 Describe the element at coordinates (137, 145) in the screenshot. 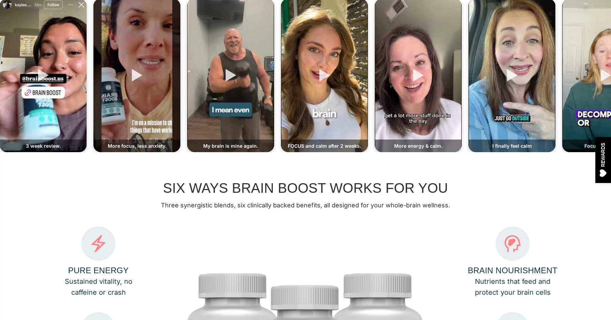

I see `div: More focus, less anxiety.` at that location.